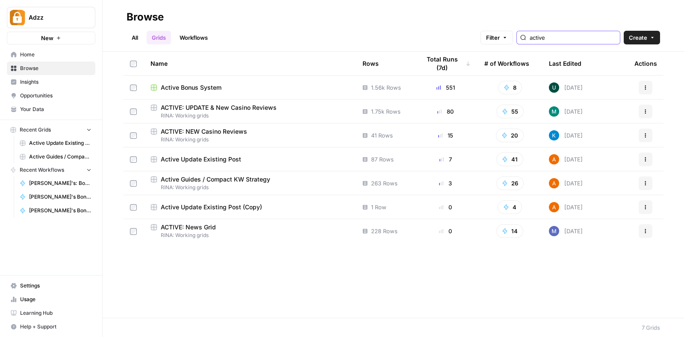 The width and height of the screenshot is (684, 337). Describe the element at coordinates (510, 231) in the screenshot. I see `button: 14` at that location.